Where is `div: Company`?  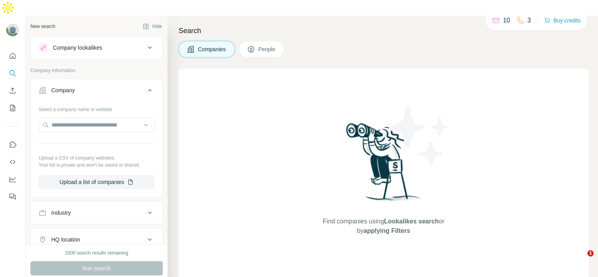 div: Company is located at coordinates (63, 90).